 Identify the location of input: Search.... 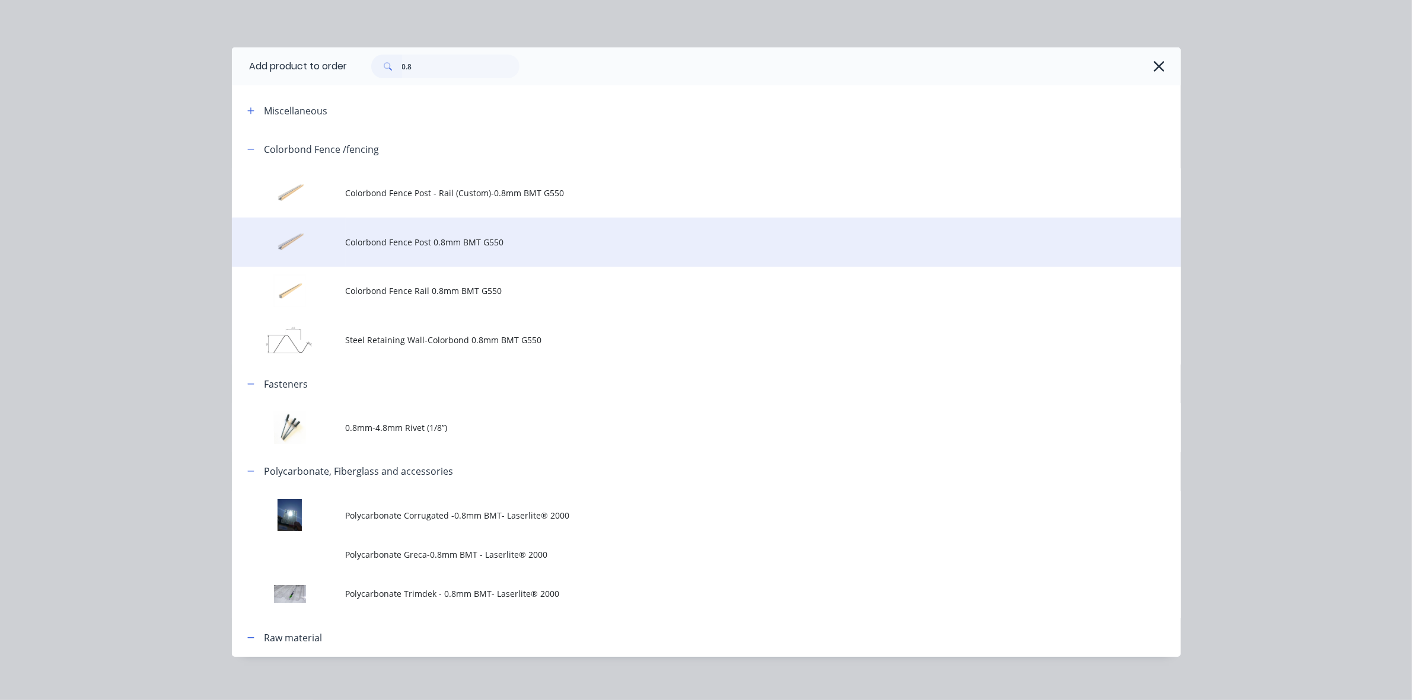
(461, 66).